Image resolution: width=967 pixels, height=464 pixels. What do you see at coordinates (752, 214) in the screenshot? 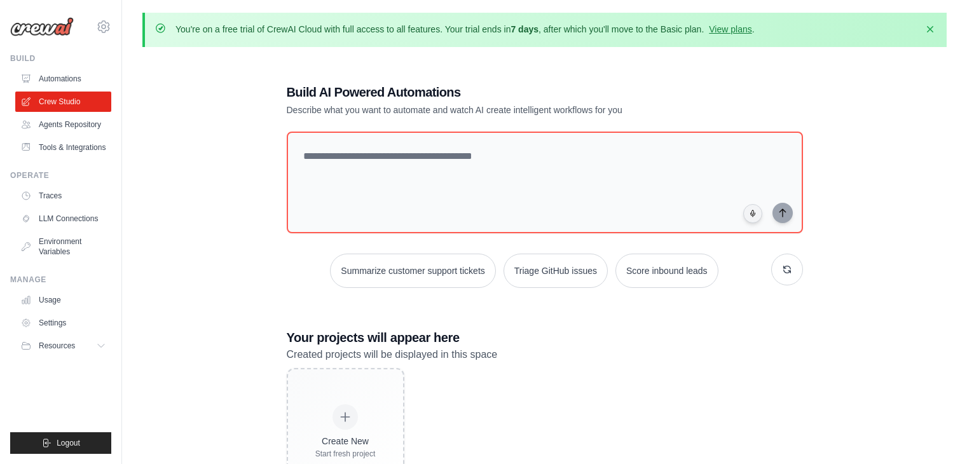
I see `button: Click to speak your automation idea` at bounding box center [752, 214].